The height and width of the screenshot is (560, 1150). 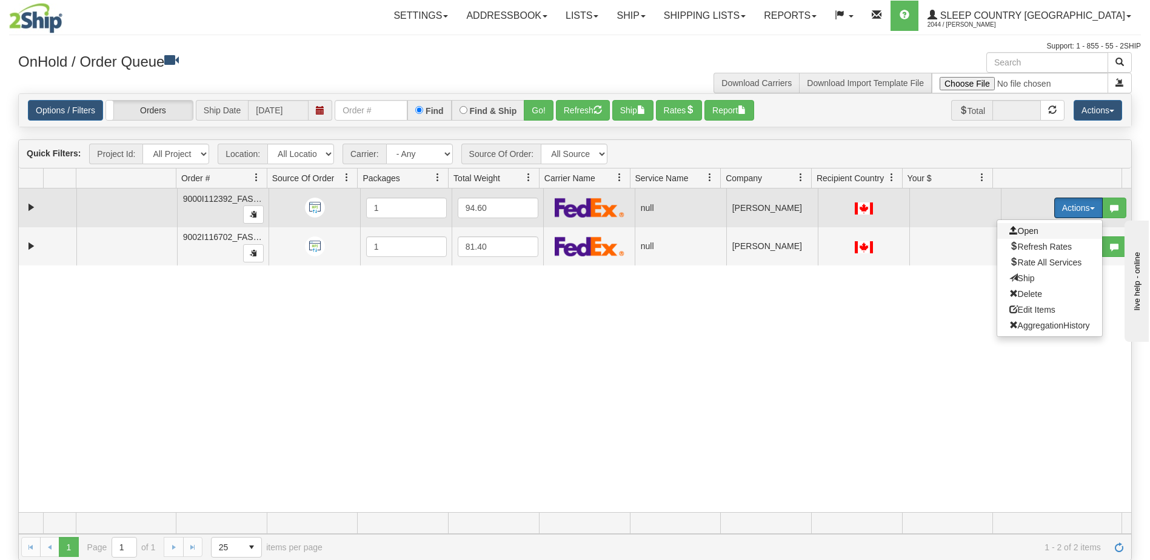 What do you see at coordinates (744, 178) in the screenshot?
I see `span: Company` at bounding box center [744, 178].